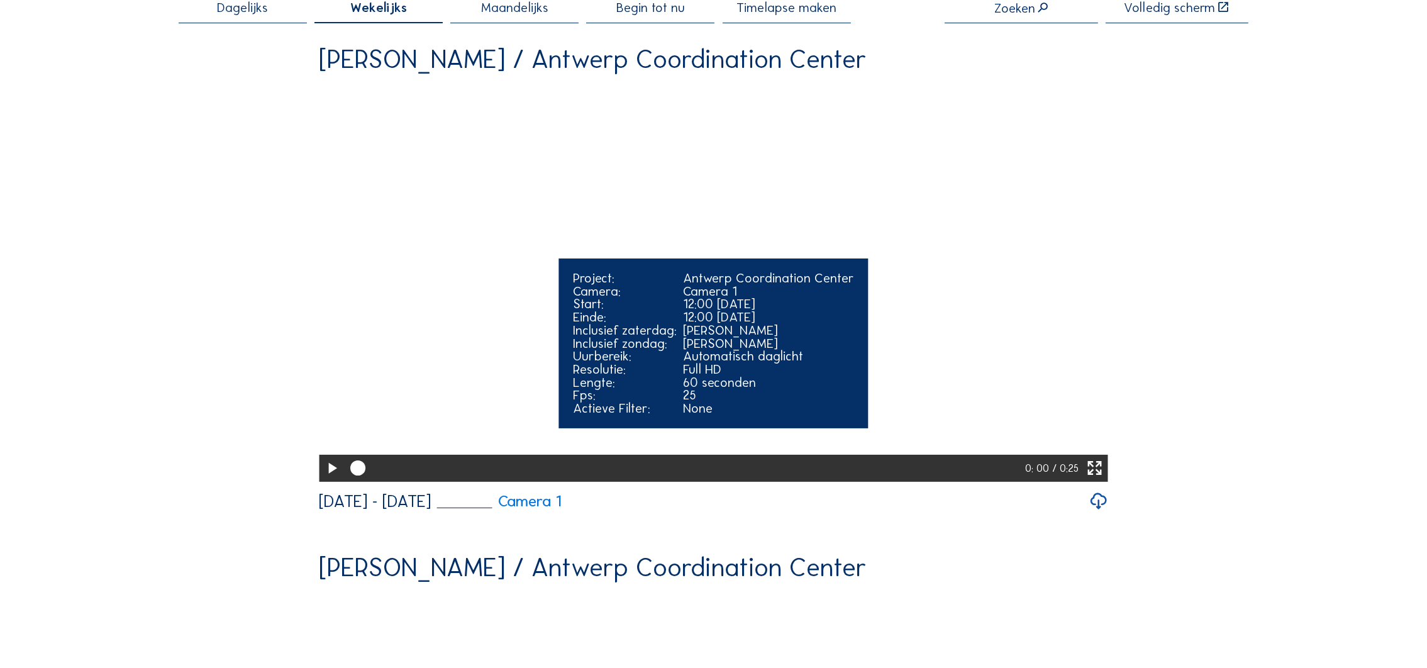 This screenshot has width=1427, height=668. What do you see at coordinates (768, 369) in the screenshot?
I see `div: Full HD` at bounding box center [768, 369].